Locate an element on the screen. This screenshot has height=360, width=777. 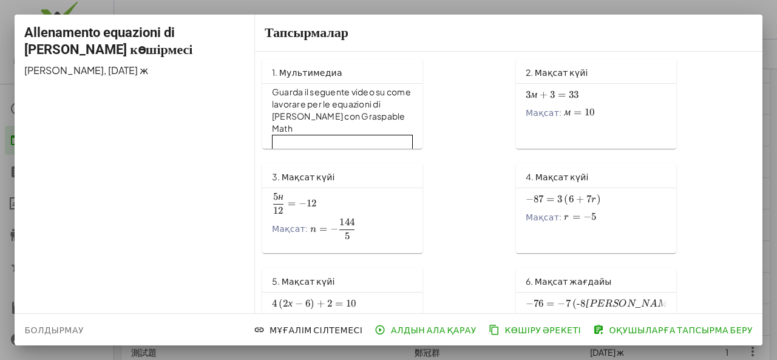
font: 33 is located at coordinates (574, 95).